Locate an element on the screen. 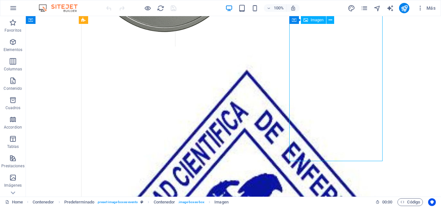 Image resolution: width=441 pixels, height=207 pixels. i: Al redimensionar, ajustar el nivel de zoom automáticamente para ajustarse al dispositivo elegido. is located at coordinates (293, 8).